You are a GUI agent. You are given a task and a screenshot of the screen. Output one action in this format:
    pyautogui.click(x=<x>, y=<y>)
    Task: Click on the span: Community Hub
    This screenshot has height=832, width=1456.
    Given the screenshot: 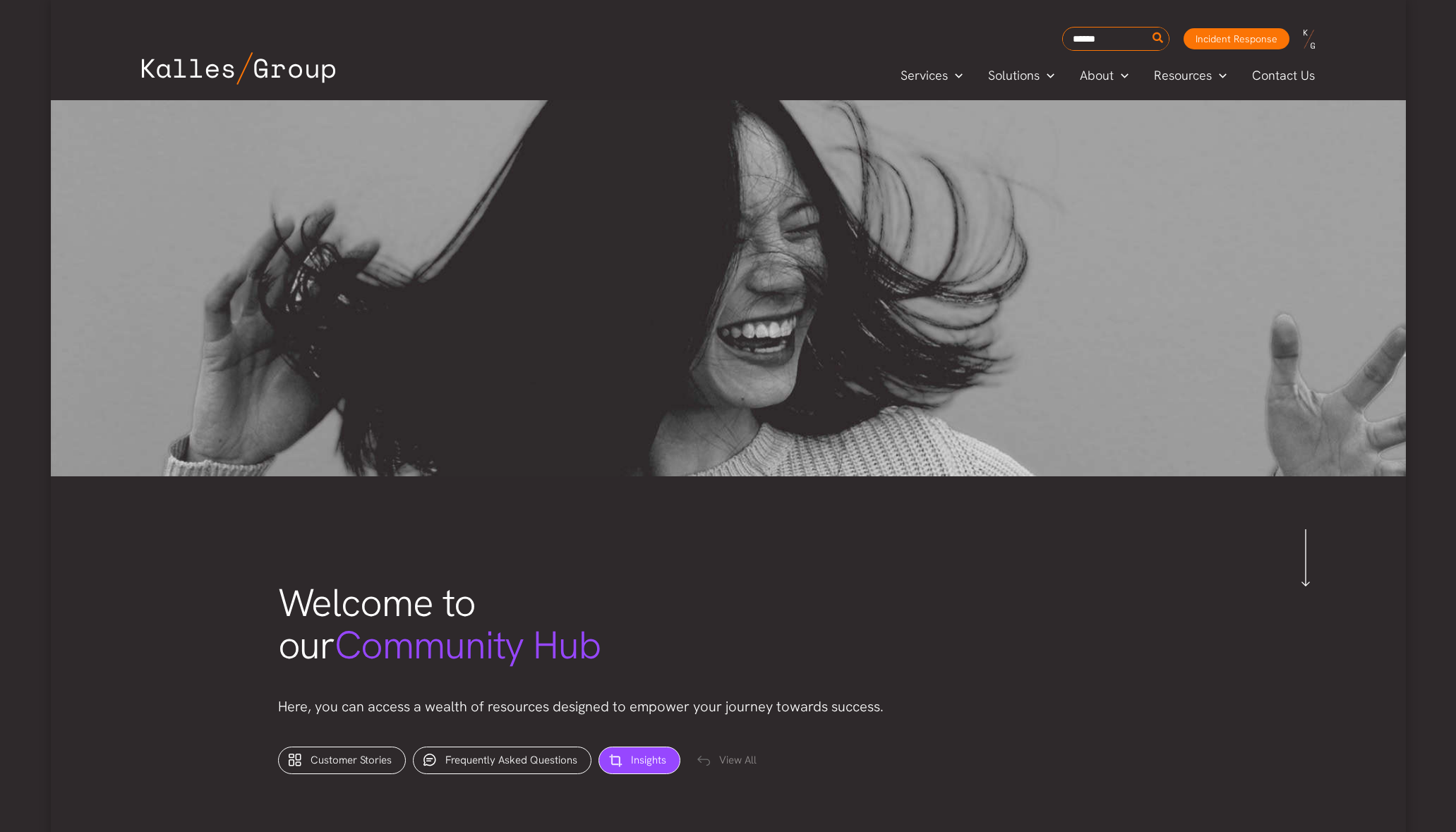 What is the action you would take?
    pyautogui.click(x=468, y=645)
    